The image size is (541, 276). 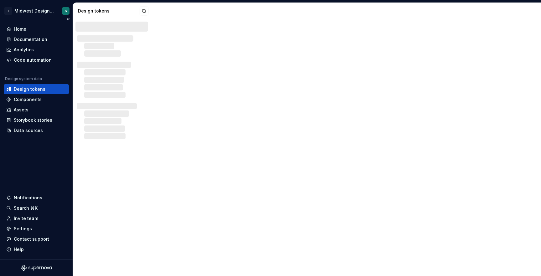 What do you see at coordinates (36, 218) in the screenshot?
I see `a: Invite team` at bounding box center [36, 218].